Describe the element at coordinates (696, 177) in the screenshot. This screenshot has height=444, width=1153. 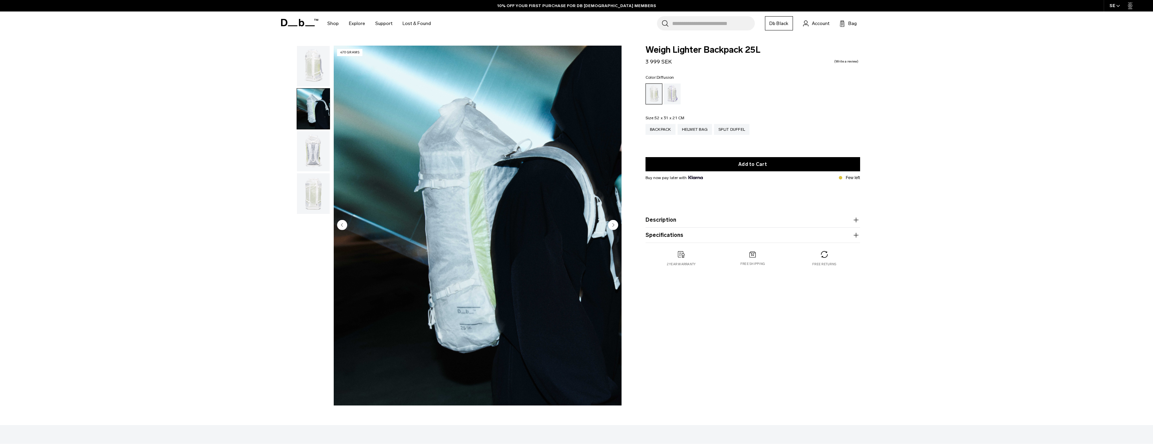
I see `img: {"height" => 20, "alt" => "Klarna"}` at that location.